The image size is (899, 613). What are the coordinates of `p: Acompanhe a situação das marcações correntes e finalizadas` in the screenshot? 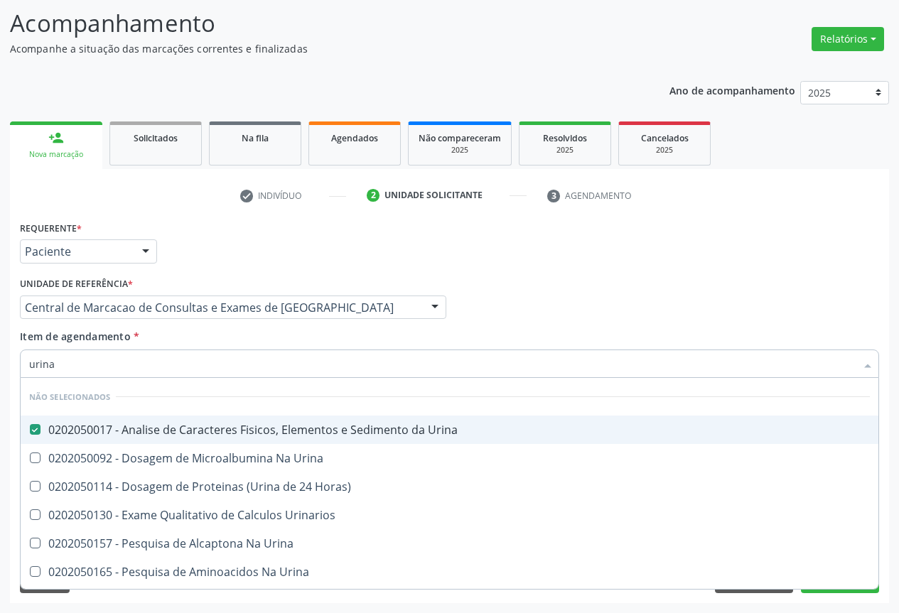 It's located at (318, 48).